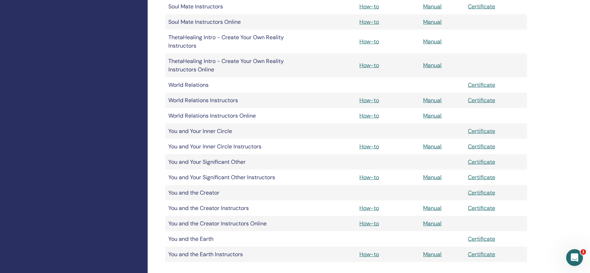  What do you see at coordinates (228, 193) in the screenshot?
I see `td: You and the Creator` at bounding box center [228, 193].